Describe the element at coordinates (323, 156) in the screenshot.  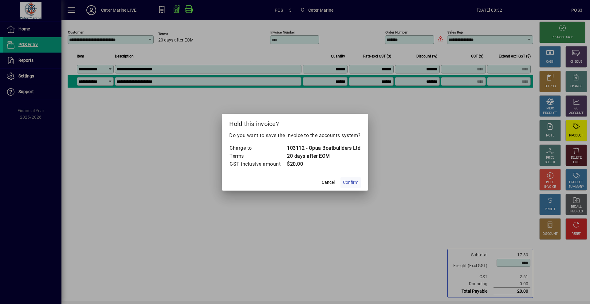
I see `td: 20 days after EOM` at that location.